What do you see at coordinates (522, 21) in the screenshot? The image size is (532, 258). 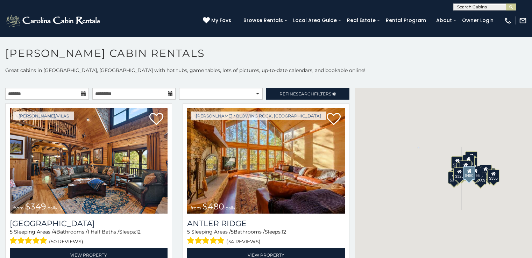 I see `img: mail-regular-white.png` at bounding box center [522, 21].